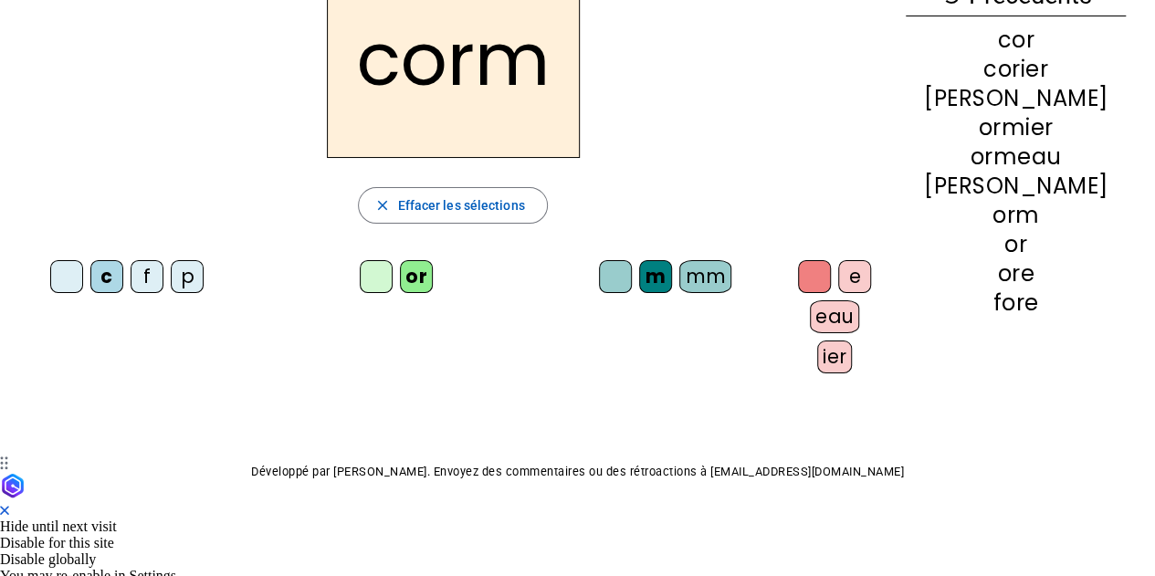 The height and width of the screenshot is (576, 1155). I want to click on div: m, so click(655, 277).